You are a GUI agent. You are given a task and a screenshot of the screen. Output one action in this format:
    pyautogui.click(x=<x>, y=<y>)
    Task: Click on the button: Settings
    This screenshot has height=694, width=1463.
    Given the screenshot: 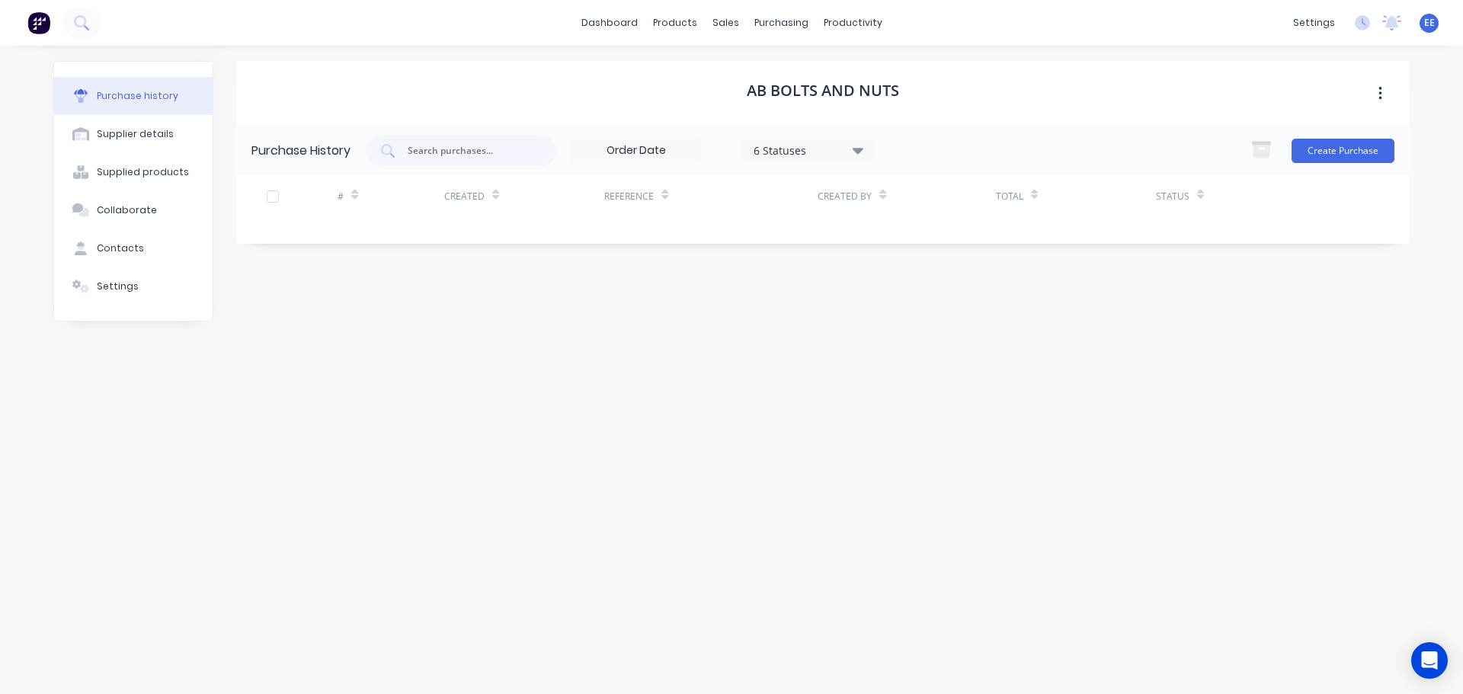 What is the action you would take?
    pyautogui.click(x=133, y=286)
    